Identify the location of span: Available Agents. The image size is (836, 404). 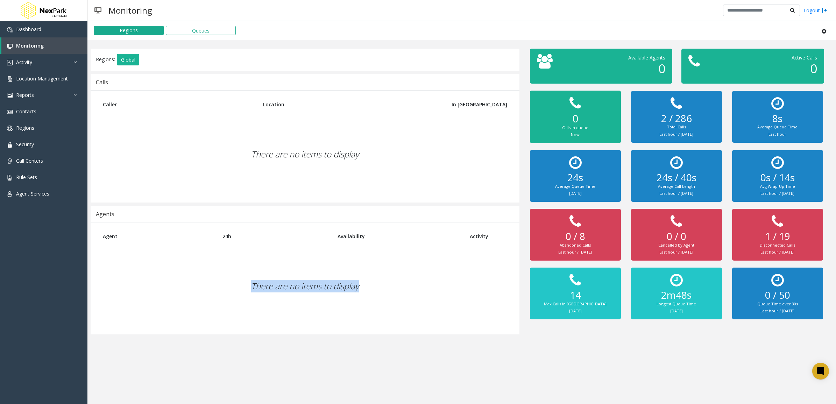
(647, 57).